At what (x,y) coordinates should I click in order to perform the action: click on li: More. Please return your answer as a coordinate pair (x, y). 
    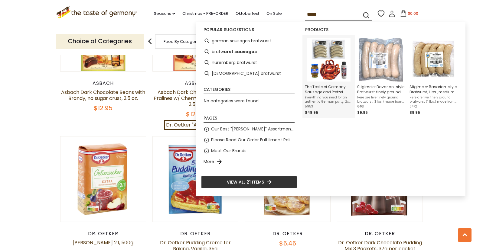
    Looking at the image, I should click on (249, 162).